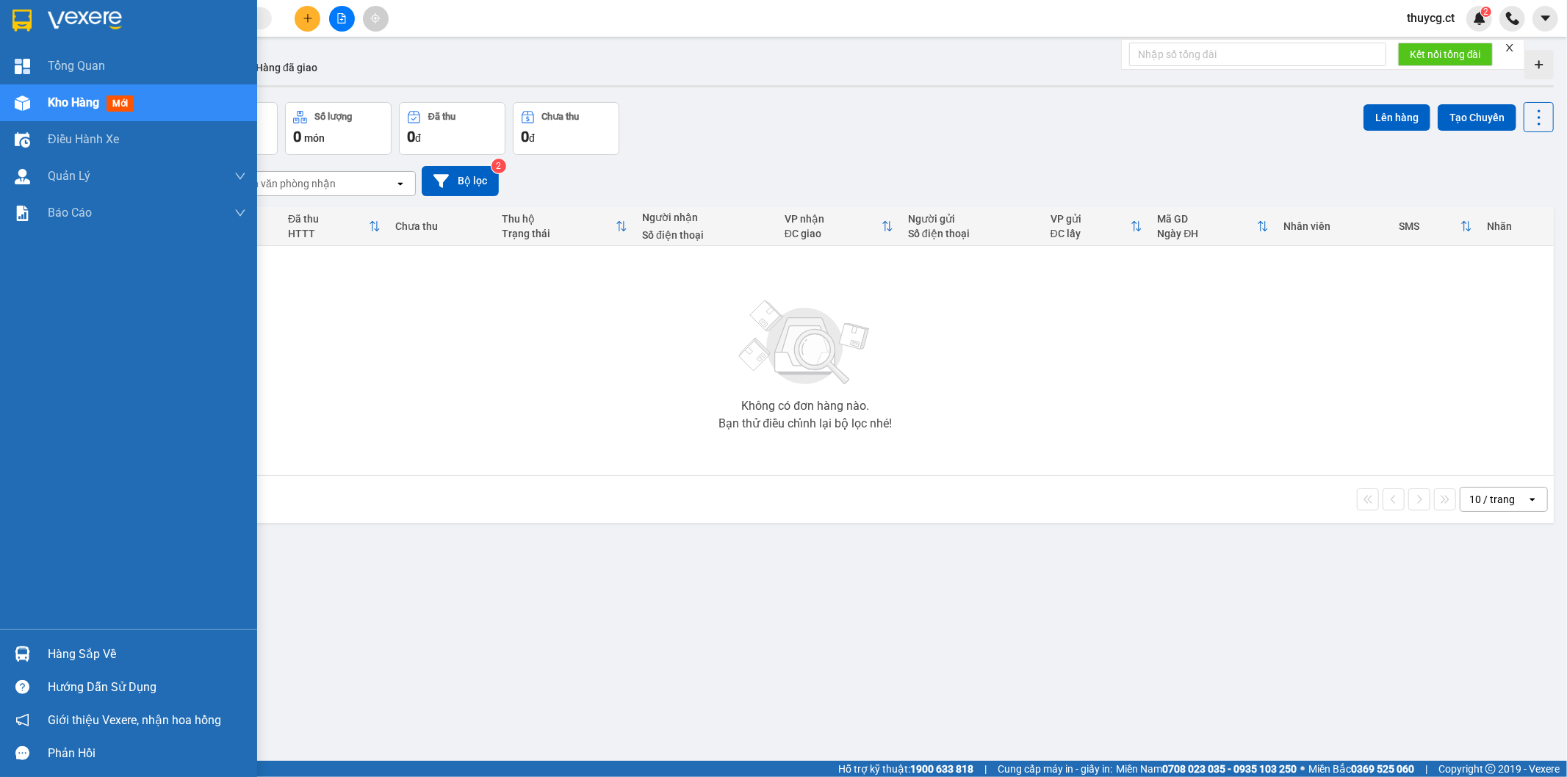  Describe the element at coordinates (22, 720) in the screenshot. I see `span: notification` at that location.